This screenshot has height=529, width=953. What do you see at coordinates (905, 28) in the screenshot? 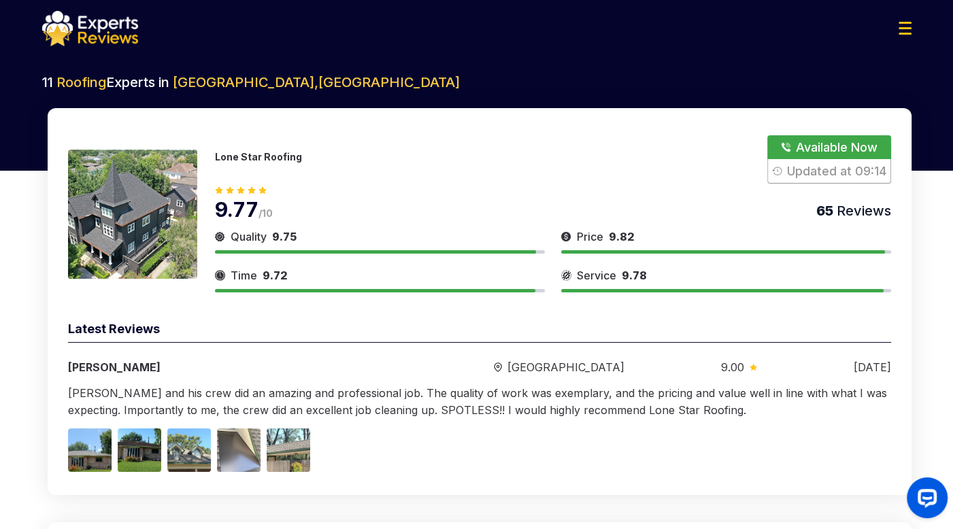
I see `img: Menu Icon` at bounding box center [905, 28].